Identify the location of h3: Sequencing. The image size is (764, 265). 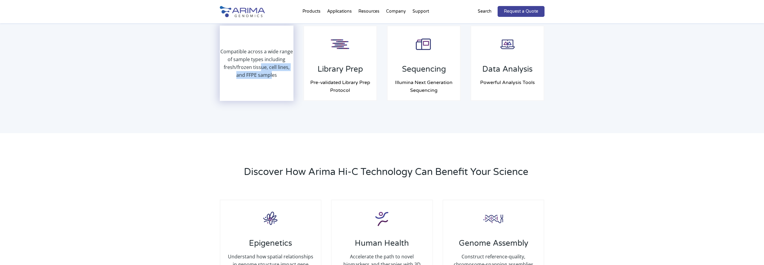
(424, 71).